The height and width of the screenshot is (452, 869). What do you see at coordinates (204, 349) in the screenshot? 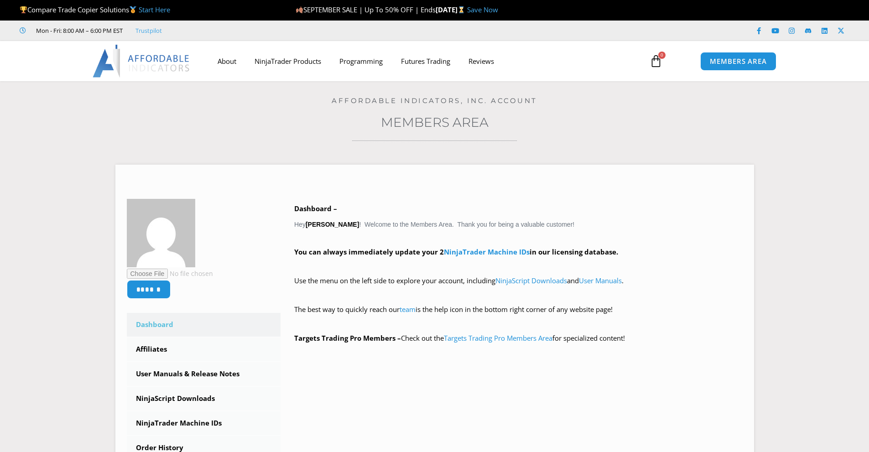
I see `a: Affiliates` at bounding box center [204, 349].